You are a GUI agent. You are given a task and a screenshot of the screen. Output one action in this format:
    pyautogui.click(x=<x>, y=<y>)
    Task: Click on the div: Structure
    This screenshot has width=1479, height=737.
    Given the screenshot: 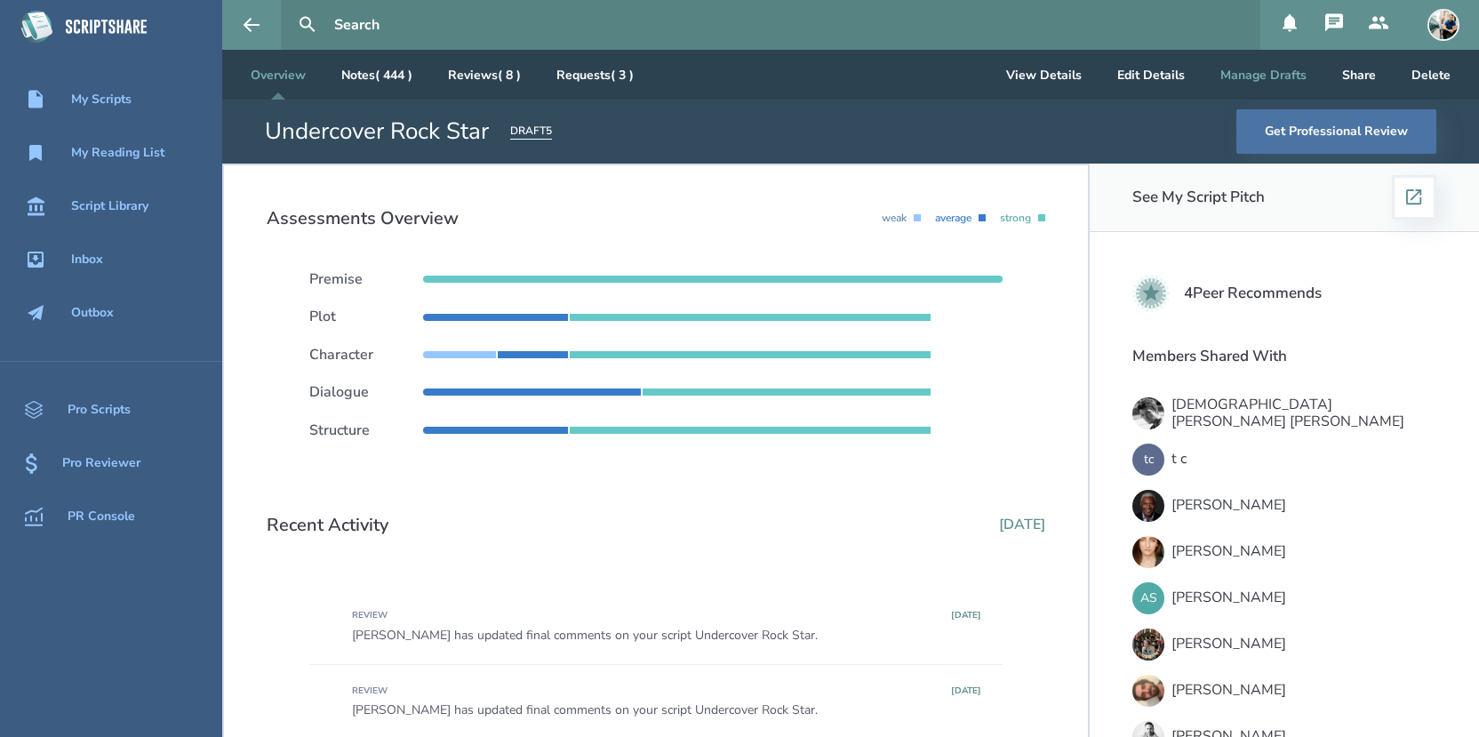 What is the action you would take?
    pyautogui.click(x=366, y=430)
    